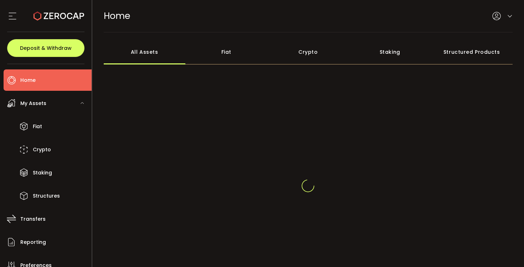  I want to click on span: Crypto, so click(42, 150).